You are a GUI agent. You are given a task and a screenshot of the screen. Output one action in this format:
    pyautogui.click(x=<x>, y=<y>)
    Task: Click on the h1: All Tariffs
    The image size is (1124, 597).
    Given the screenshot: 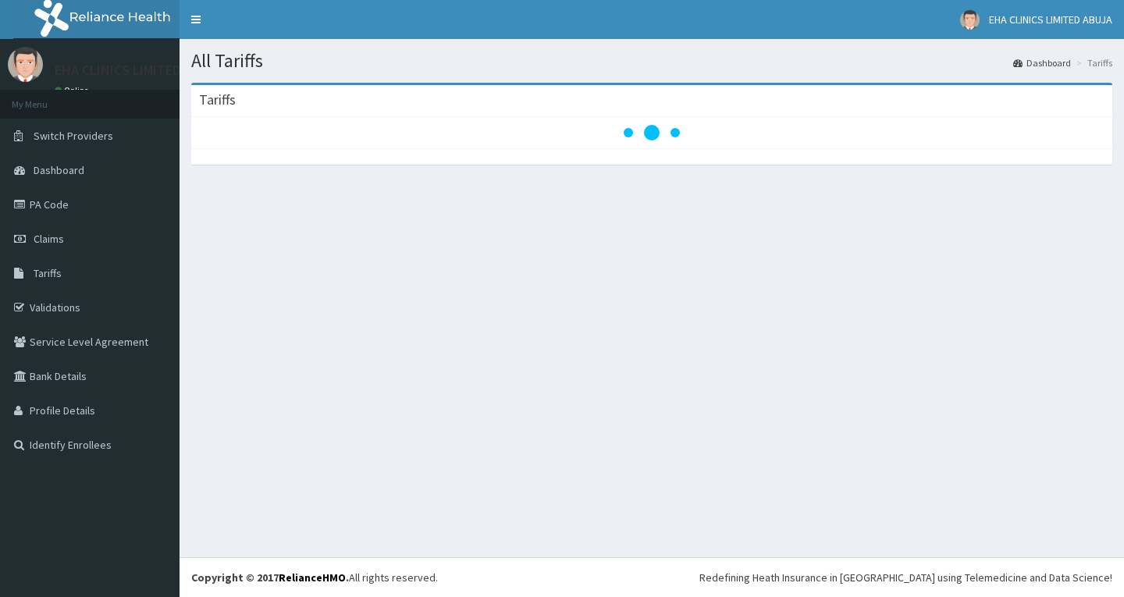 What is the action you would take?
    pyautogui.click(x=652, y=61)
    